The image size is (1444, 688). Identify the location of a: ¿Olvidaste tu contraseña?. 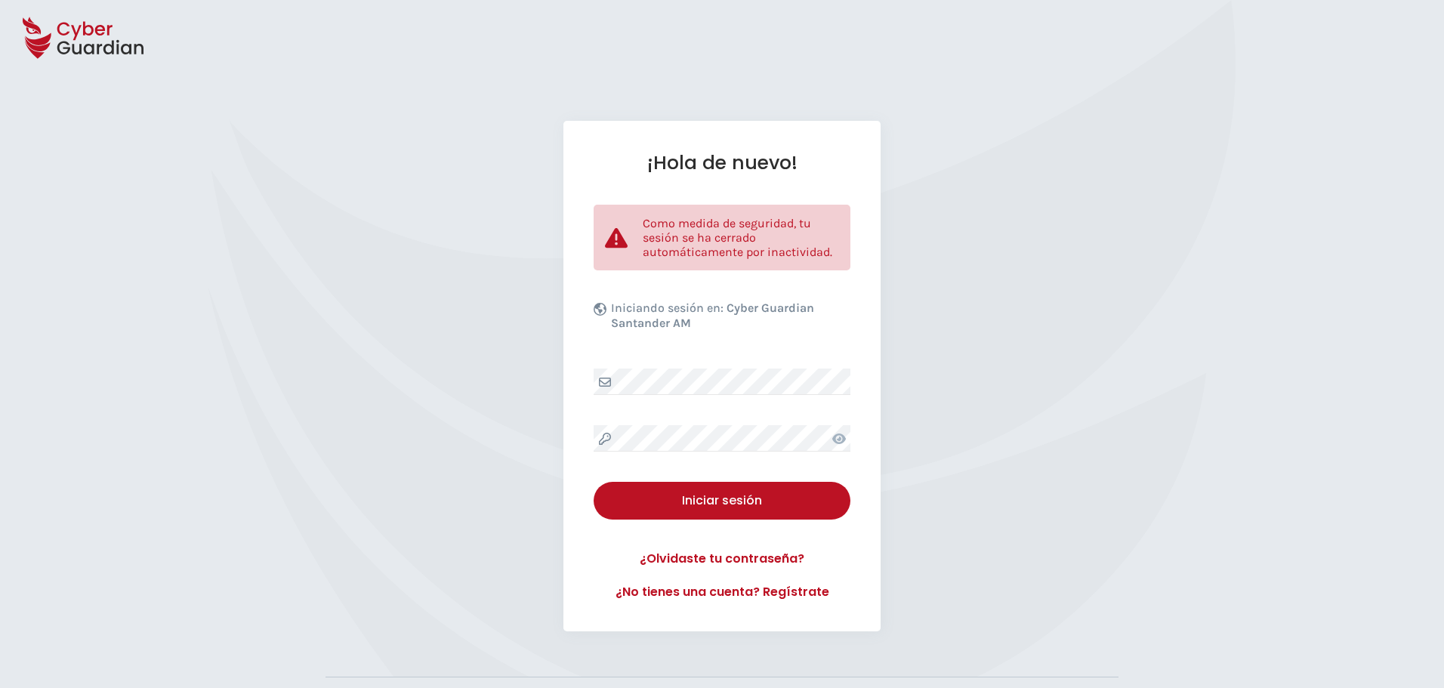
(722, 559).